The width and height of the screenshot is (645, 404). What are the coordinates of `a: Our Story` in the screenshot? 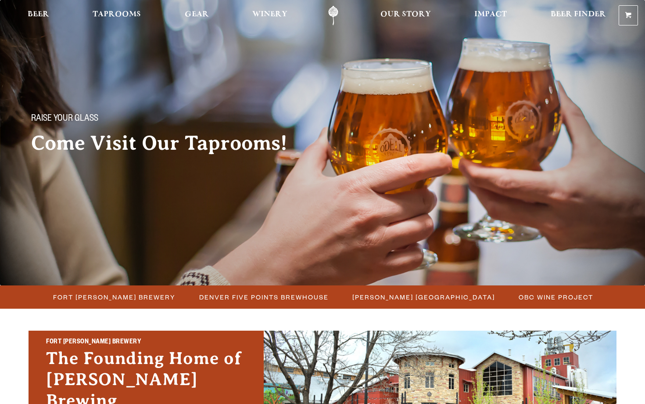 It's located at (406, 15).